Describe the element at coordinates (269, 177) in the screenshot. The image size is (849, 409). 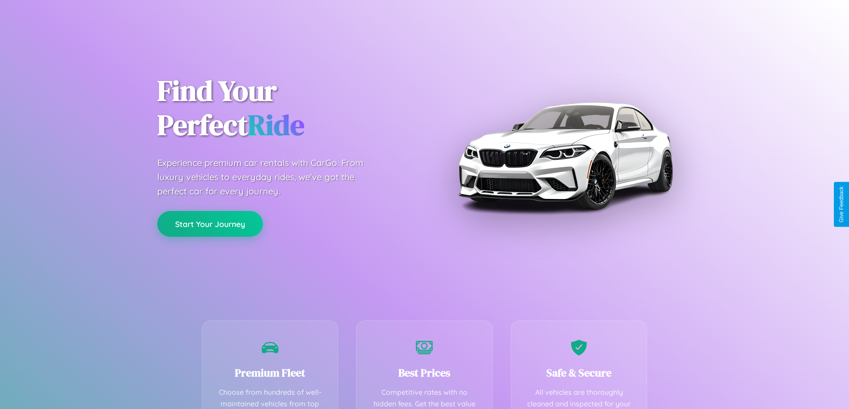
I see `p: Experience premium car rentals with CarGo. From luxury vehicles to everyday rides, we've got the ...` at that location.